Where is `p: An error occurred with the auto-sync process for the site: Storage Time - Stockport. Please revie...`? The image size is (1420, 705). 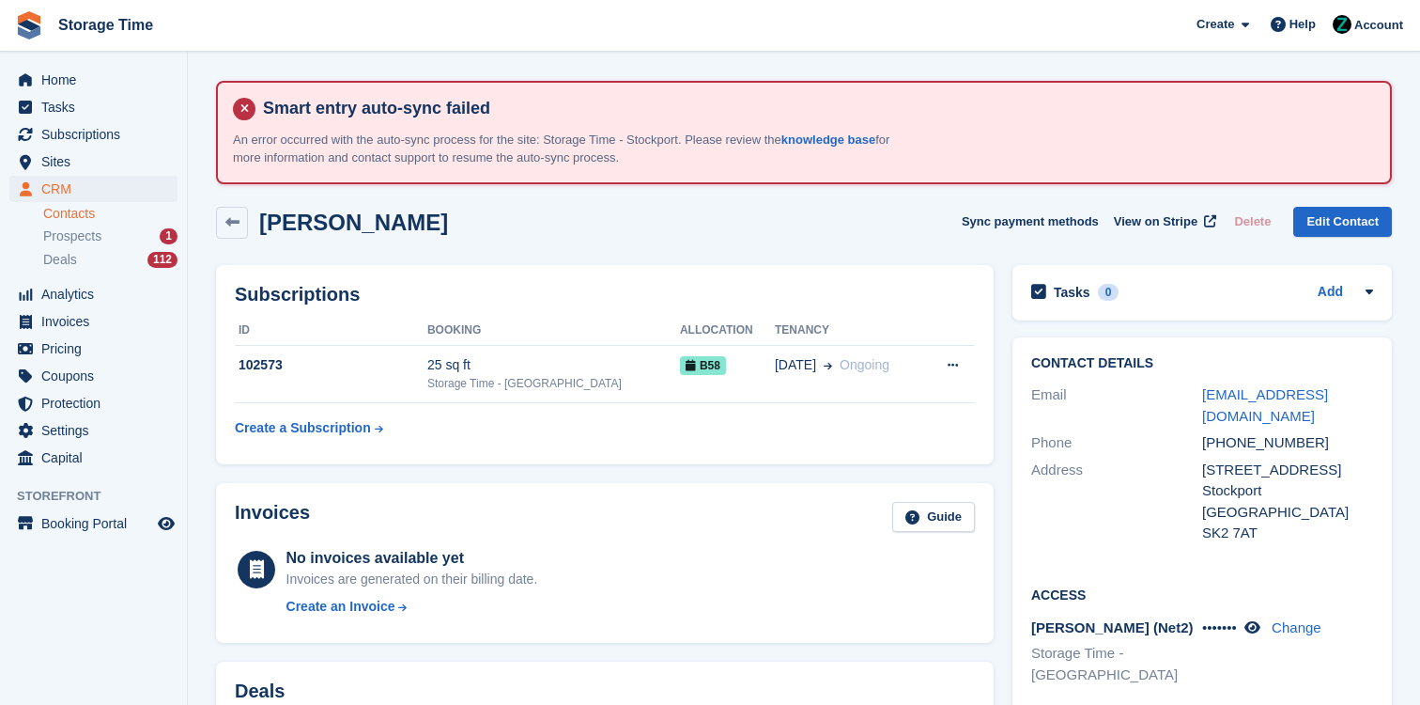 p: An error occurred with the auto-sync process for the site: Storage Time - Stockport. Please revie... is located at coordinates (562, 148).